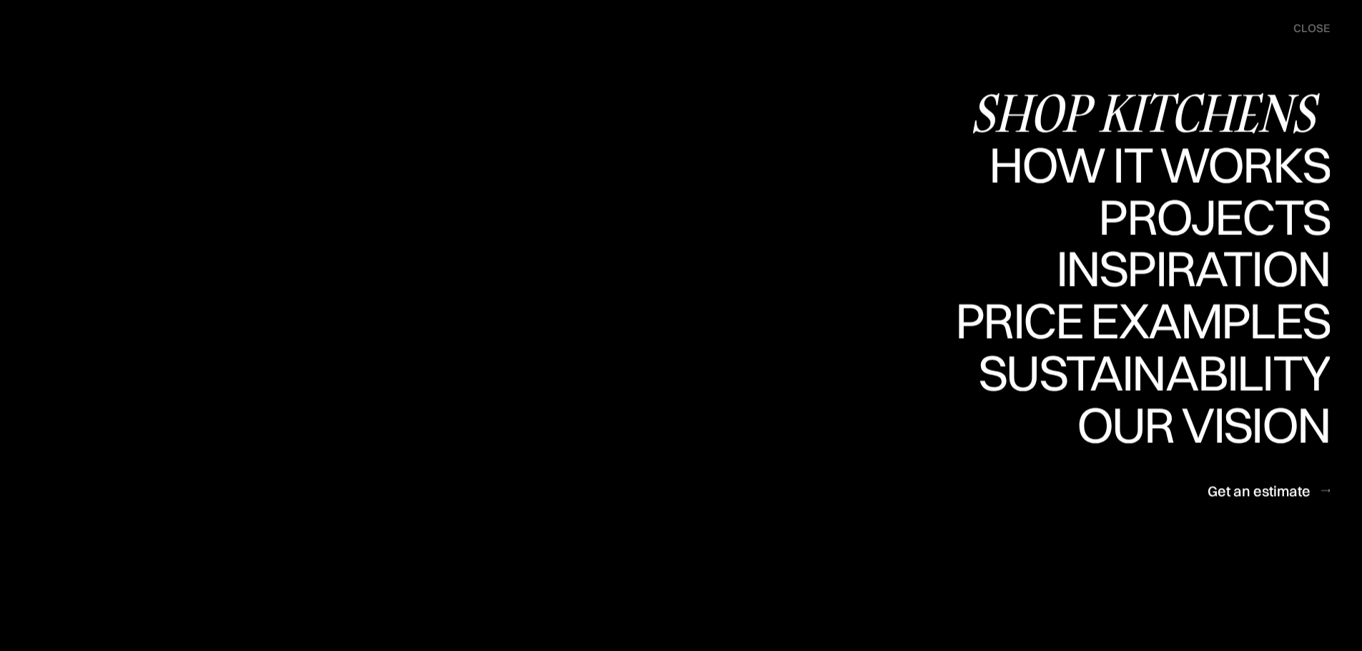 This screenshot has height=651, width=1362. What do you see at coordinates (1150, 112) in the screenshot?
I see `div: Shop Kitchens` at bounding box center [1150, 112].